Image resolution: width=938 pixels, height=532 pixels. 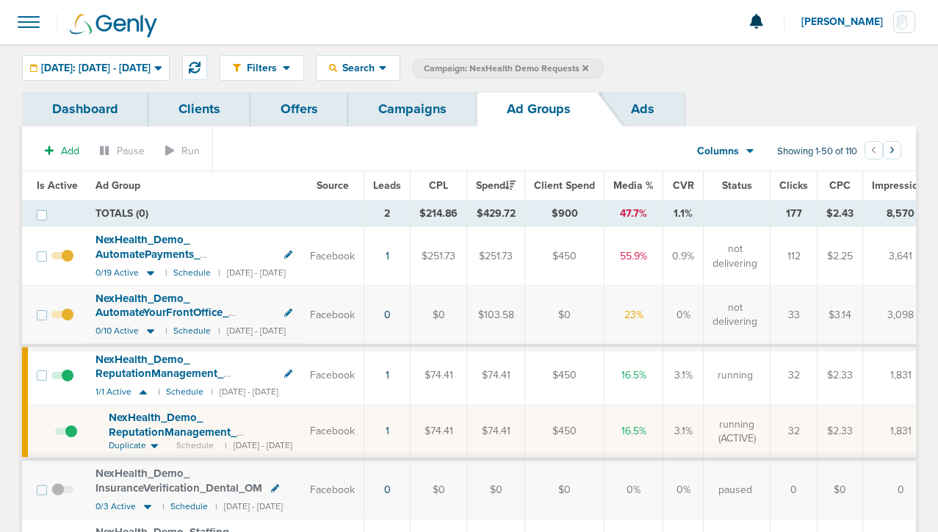 What do you see at coordinates (634, 256) in the screenshot?
I see `td: 55.9%` at bounding box center [634, 256].